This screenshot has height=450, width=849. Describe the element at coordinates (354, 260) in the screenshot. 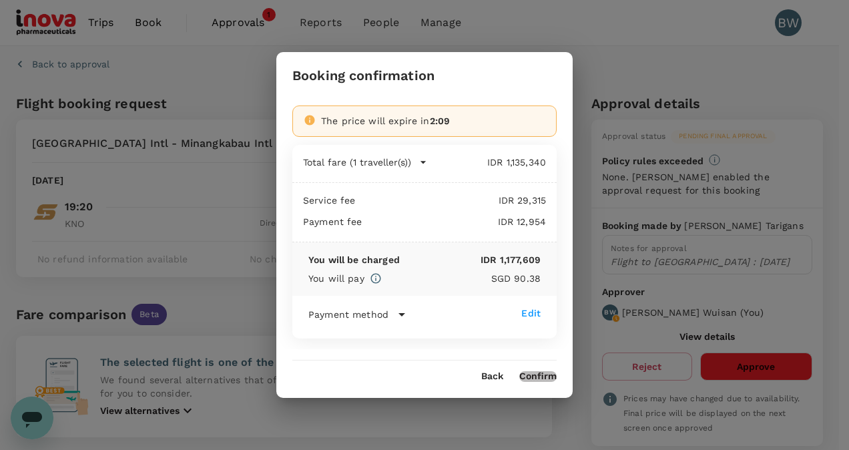

I see `p: You will be charged` at that location.